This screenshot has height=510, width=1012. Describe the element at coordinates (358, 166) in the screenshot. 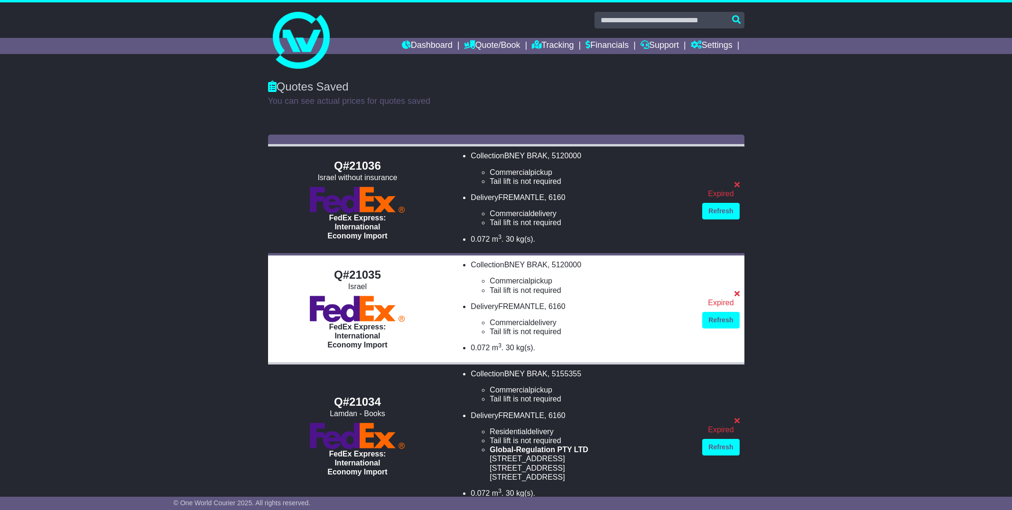

I see `div: Q#21036` at that location.